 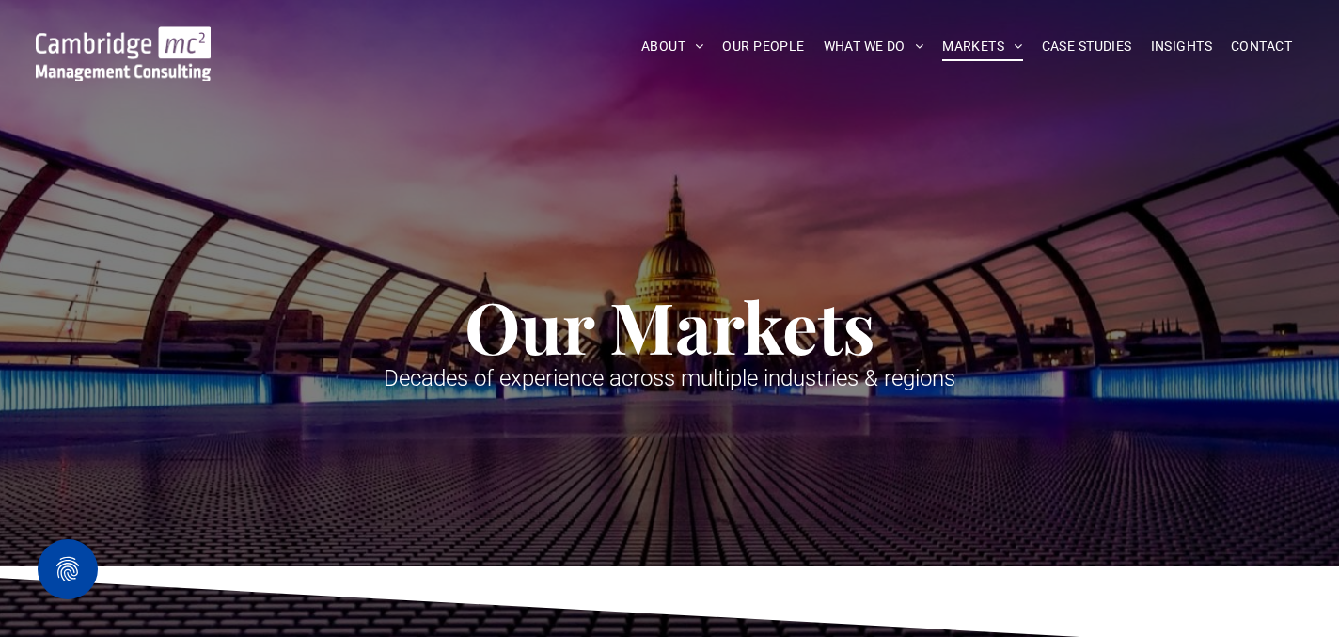 What do you see at coordinates (982, 46) in the screenshot?
I see `a: MARKETS` at bounding box center [982, 46].